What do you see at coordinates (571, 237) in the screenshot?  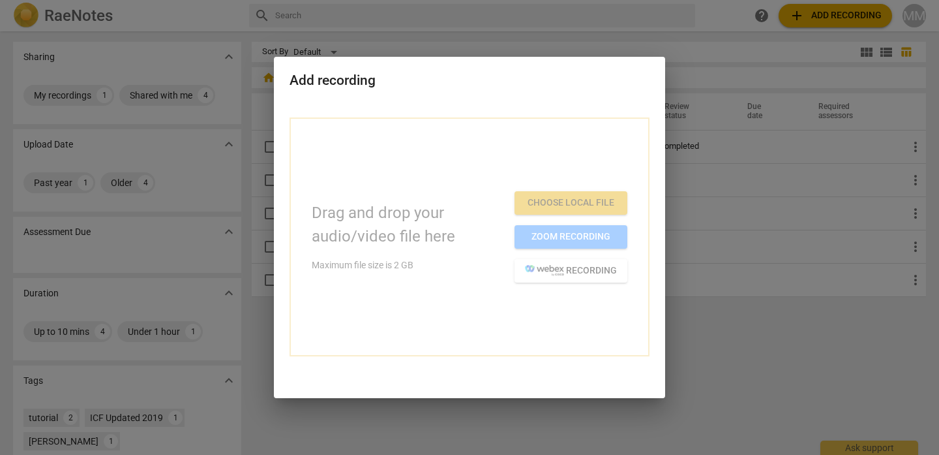 I see `button: Zoom recording` at bounding box center [571, 237].